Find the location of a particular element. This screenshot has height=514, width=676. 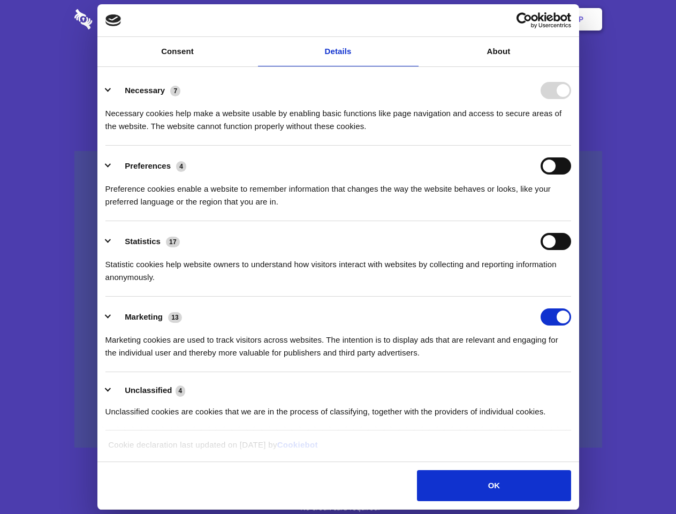

button: Marketing (13) is located at coordinates (147, 317).